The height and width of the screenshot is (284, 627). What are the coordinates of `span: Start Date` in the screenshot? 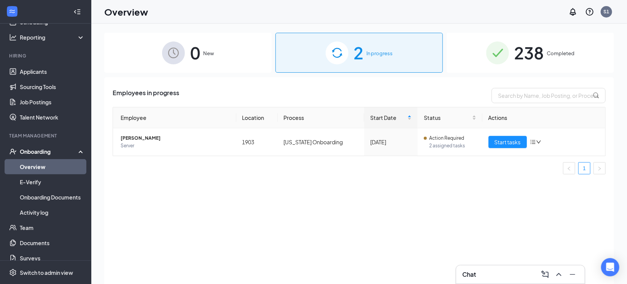 It's located at (388, 118).